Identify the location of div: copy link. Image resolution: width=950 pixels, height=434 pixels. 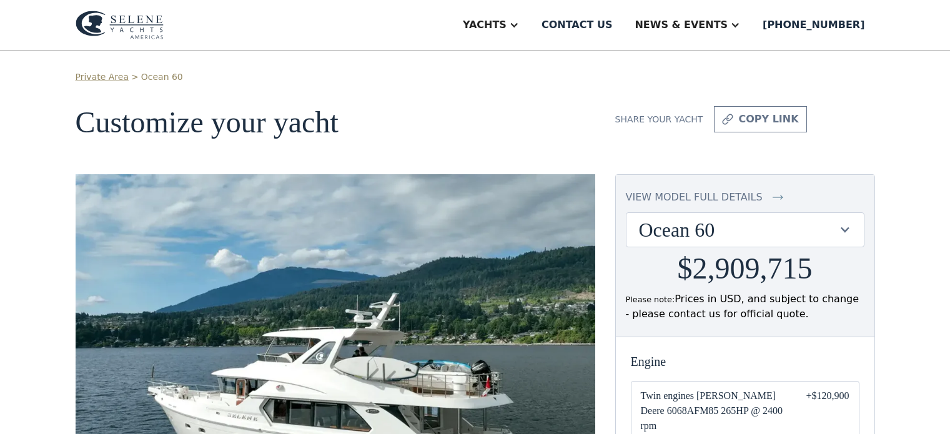
(769, 119).